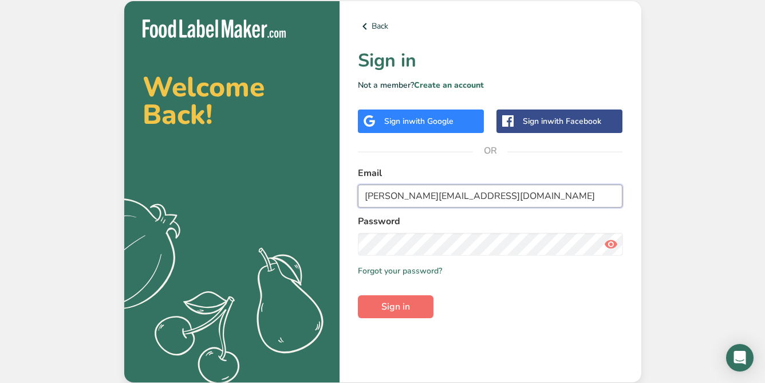 Image resolution: width=765 pixels, height=383 pixels. Describe the element at coordinates (214, 29) in the screenshot. I see `img: Food Label Maker` at that location.